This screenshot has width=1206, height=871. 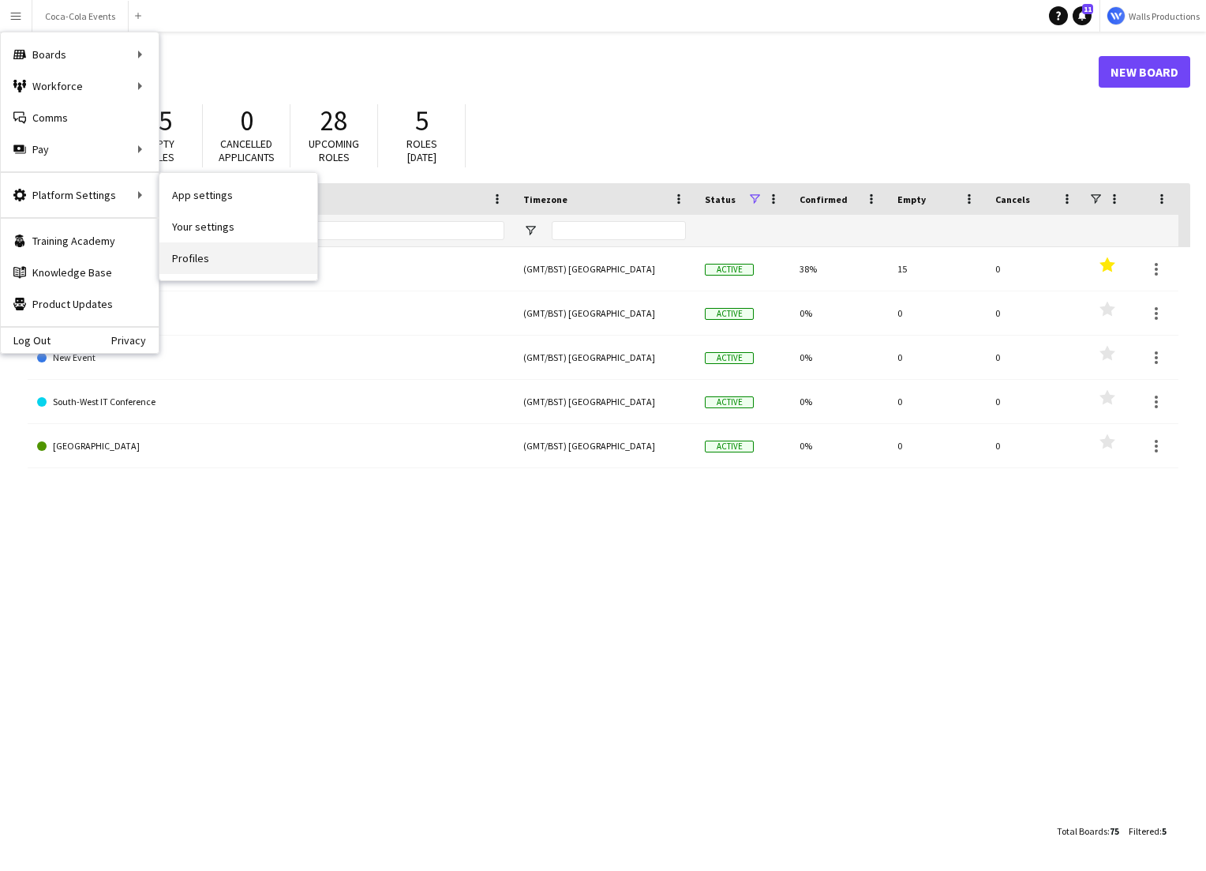 What do you see at coordinates (81, 16) in the screenshot?
I see `button: Coca-Cola Events` at bounding box center [81, 16].